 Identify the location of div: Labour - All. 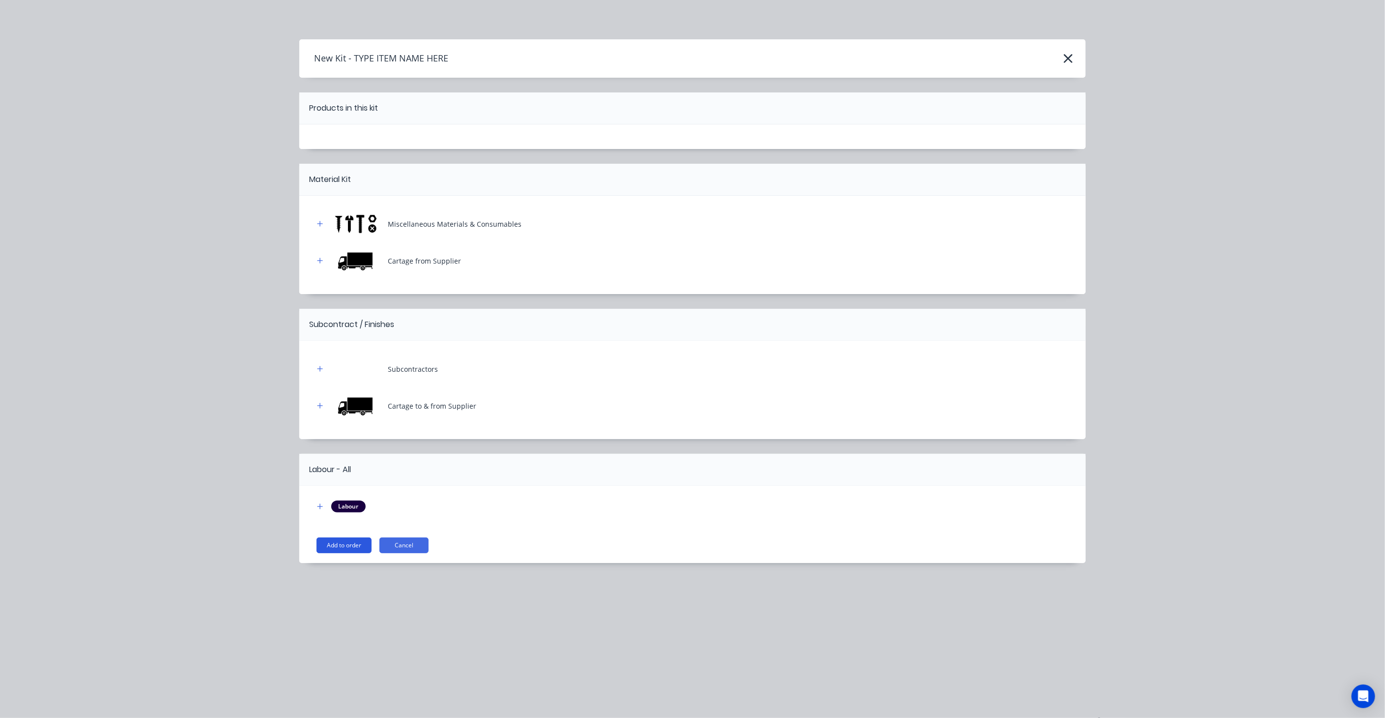
(330, 469).